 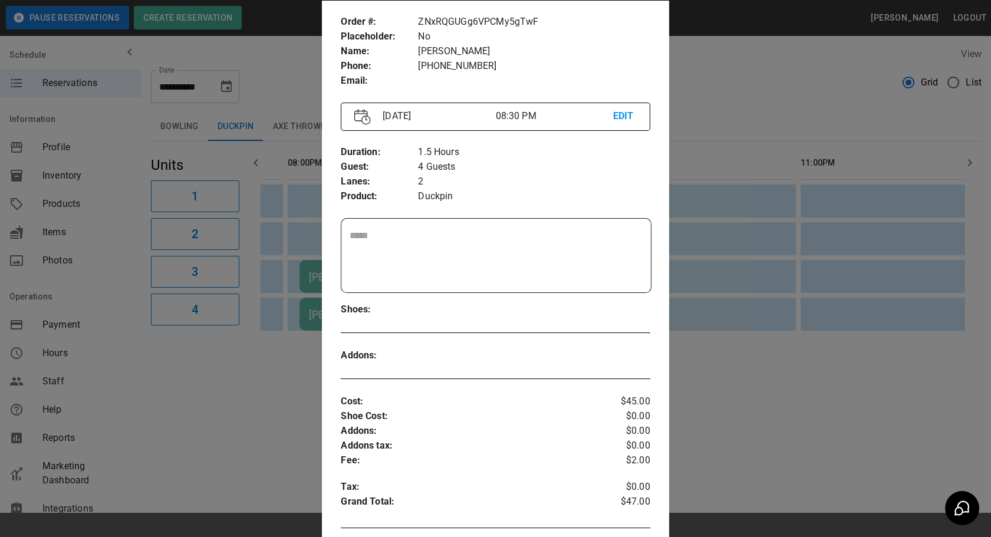 What do you see at coordinates (379, 81) in the screenshot?
I see `p: Email :` at bounding box center [379, 81].